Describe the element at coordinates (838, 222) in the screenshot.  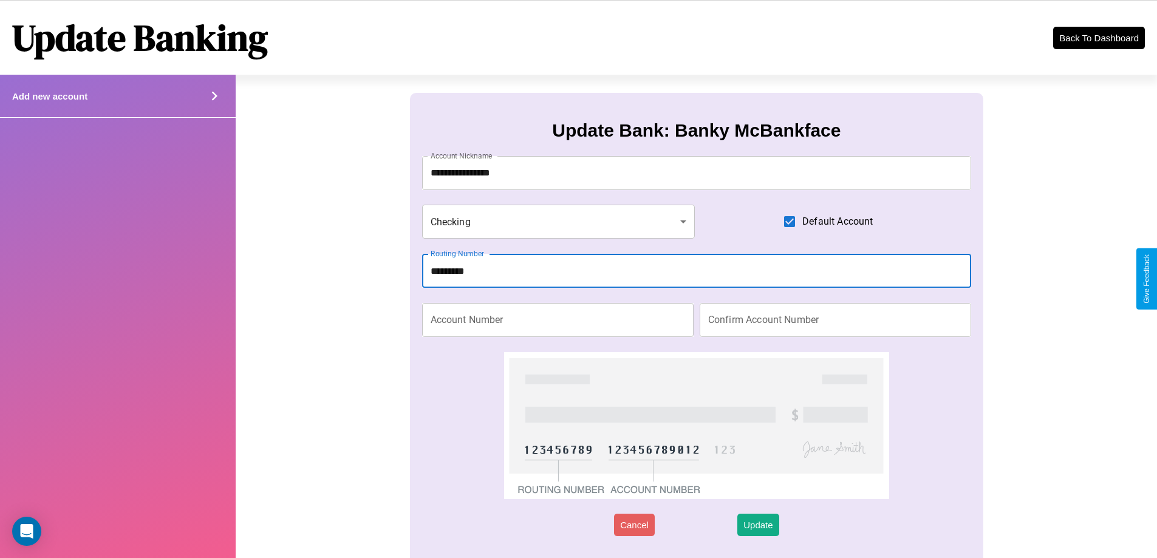
I see `span: Default Account` at that location.